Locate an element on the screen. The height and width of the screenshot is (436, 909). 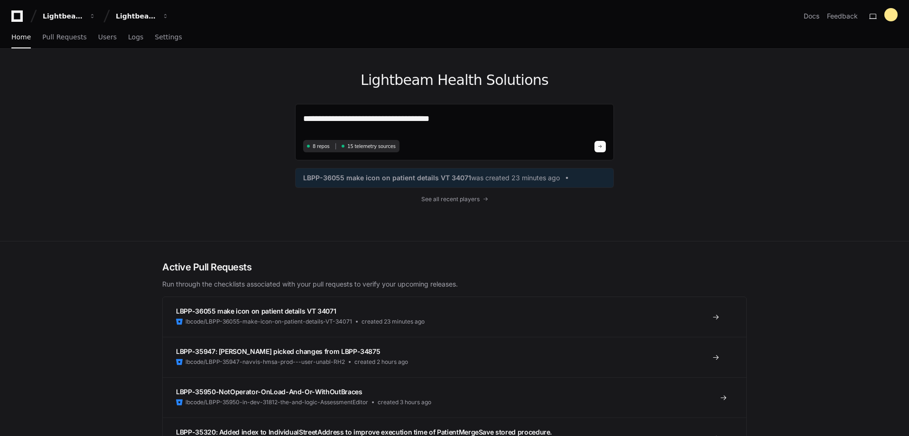
a: LBPP-36055 make icon on patient details VT 34071lbcode/LBPP-36055-make-icon-on-patient-details-VT... is located at coordinates (455, 317).